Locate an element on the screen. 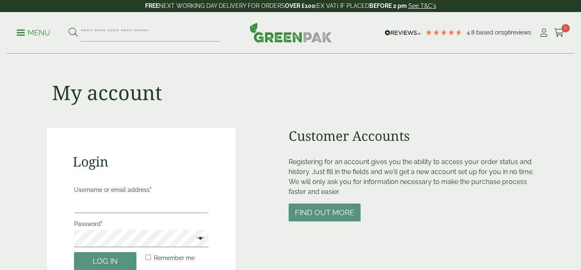  a: Find out more is located at coordinates (324, 213).